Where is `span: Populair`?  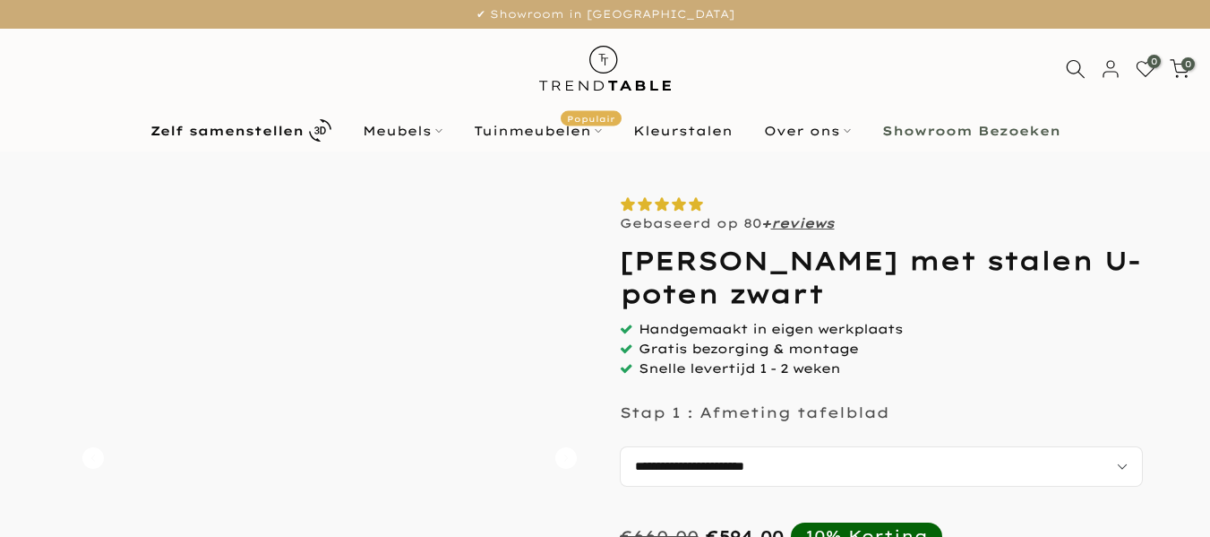
span: Populair is located at coordinates (591, 117).